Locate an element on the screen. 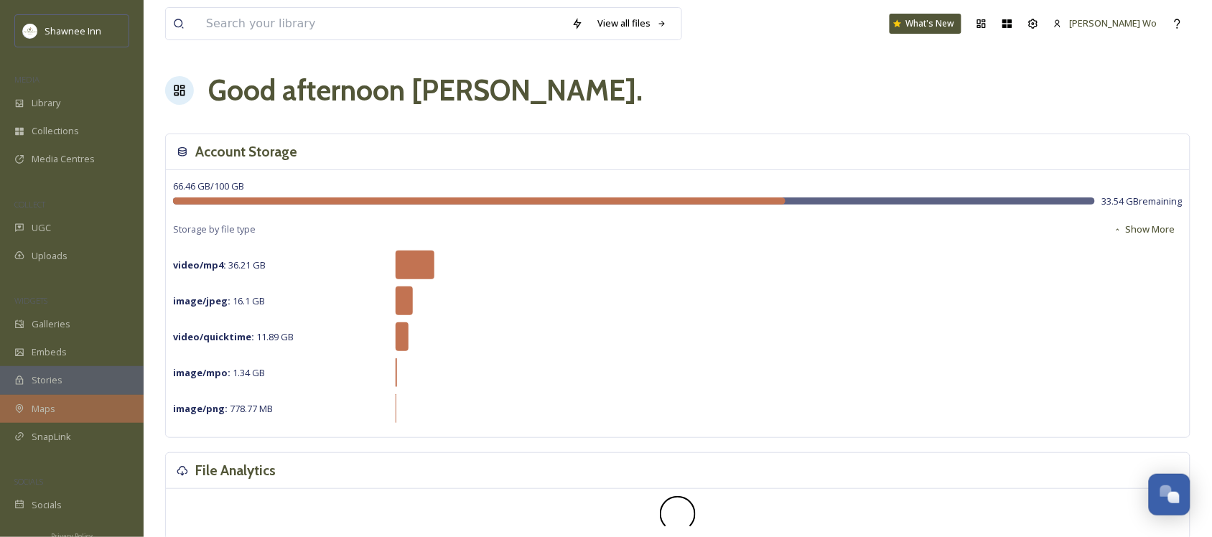 This screenshot has width=1212, height=537. span: Shawnee Inn is located at coordinates (73, 31).